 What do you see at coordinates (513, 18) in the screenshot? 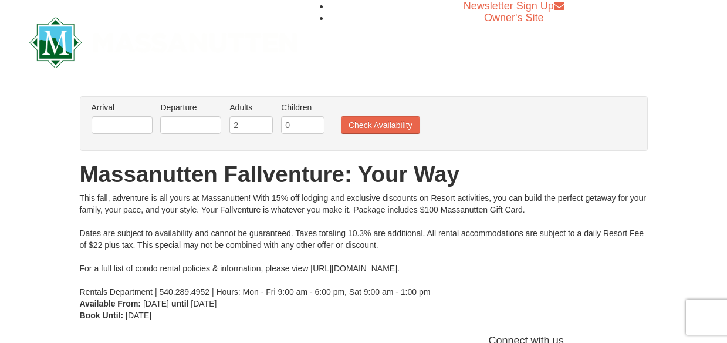
I see `a: Owner's Site` at bounding box center [513, 18].